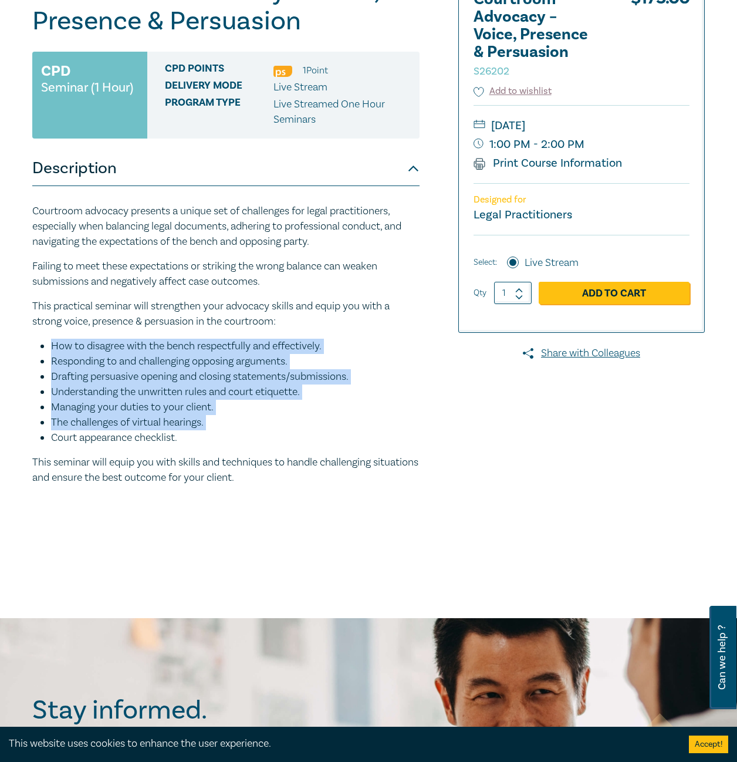  Describe the element at coordinates (235, 423) in the screenshot. I see `li: The challenges of virtual hearings.` at that location.